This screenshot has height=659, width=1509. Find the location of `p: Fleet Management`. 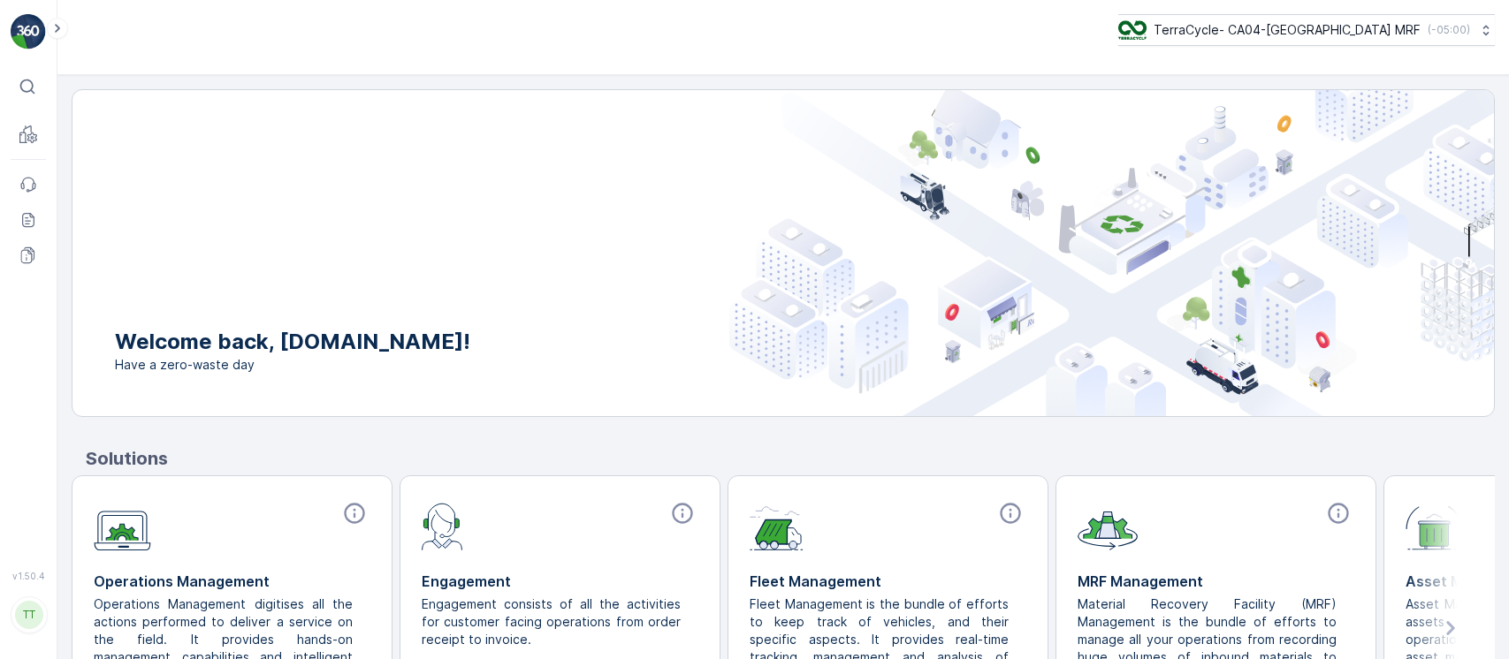

p: Fleet Management is located at coordinates (888, 582).